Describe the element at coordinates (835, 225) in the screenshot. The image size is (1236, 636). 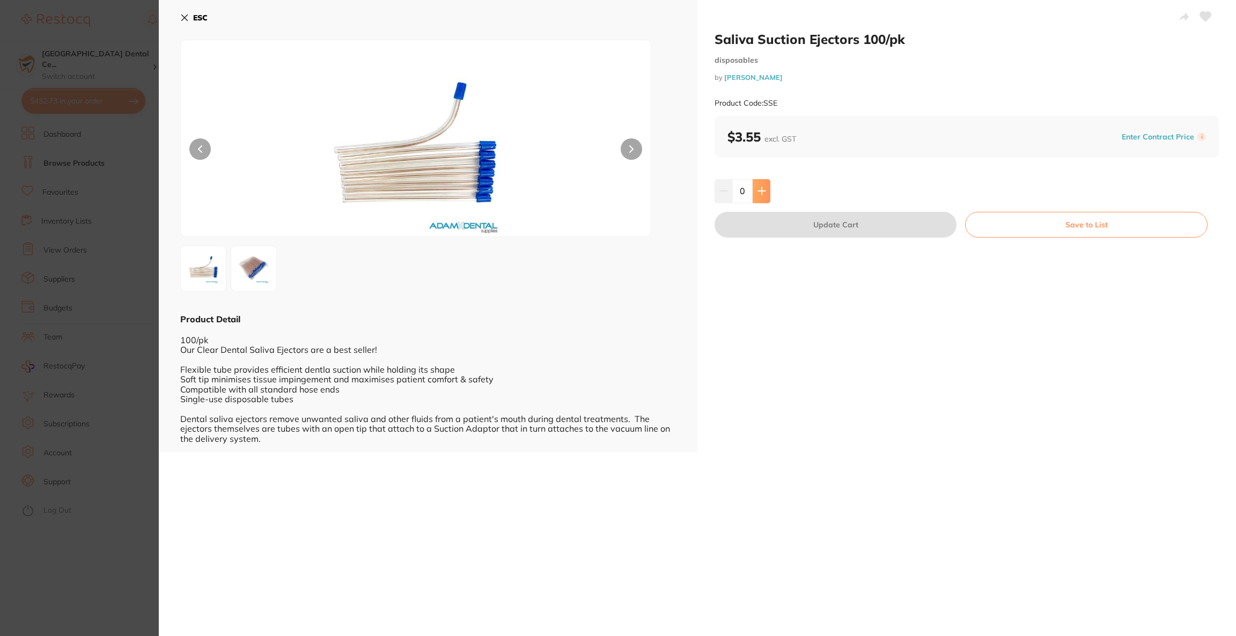
I see `button: Update Cart` at that location.